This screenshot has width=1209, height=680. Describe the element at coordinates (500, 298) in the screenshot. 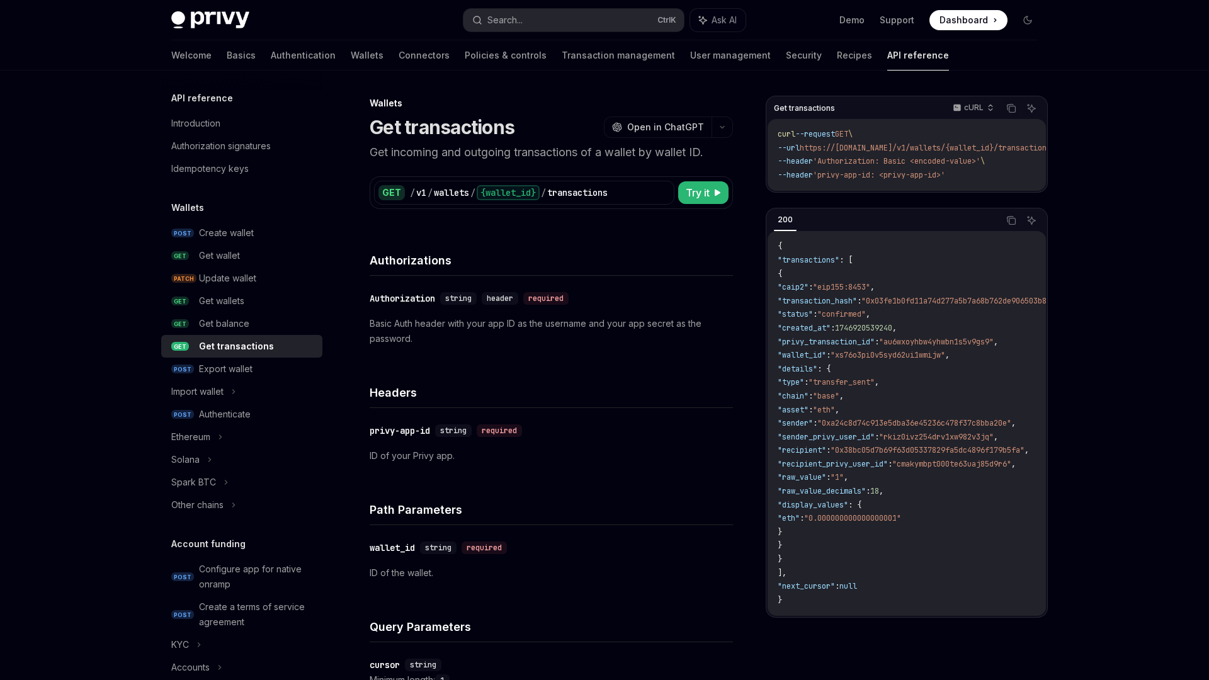

I see `span: header` at that location.